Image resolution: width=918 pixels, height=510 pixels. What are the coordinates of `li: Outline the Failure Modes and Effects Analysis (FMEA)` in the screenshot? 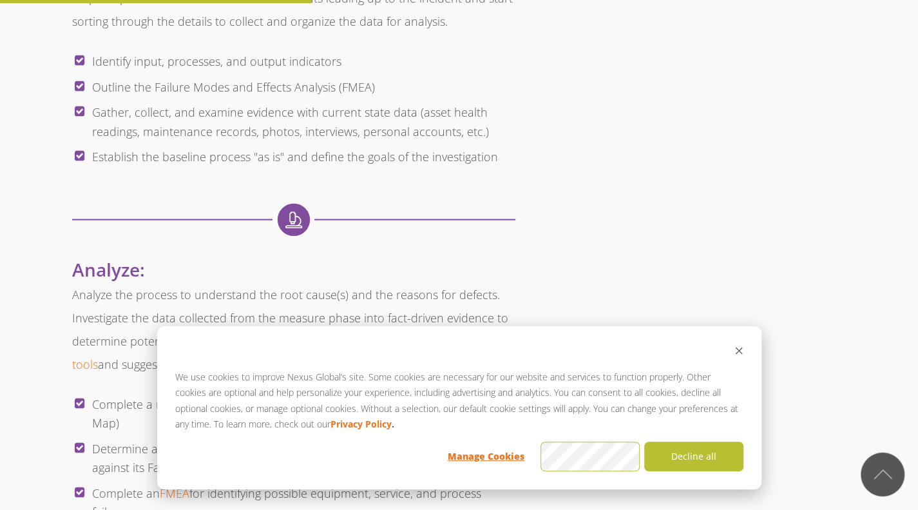 It's located at (303, 88).